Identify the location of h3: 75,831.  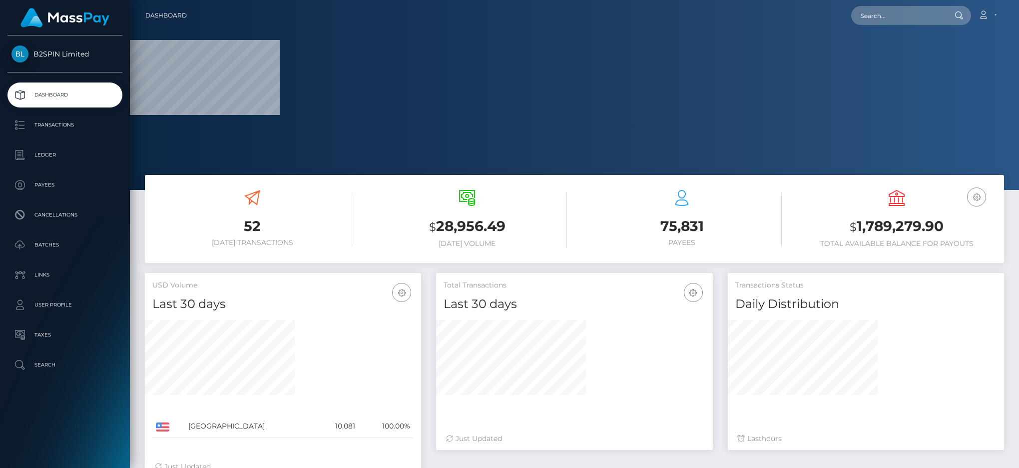
(682, 226).